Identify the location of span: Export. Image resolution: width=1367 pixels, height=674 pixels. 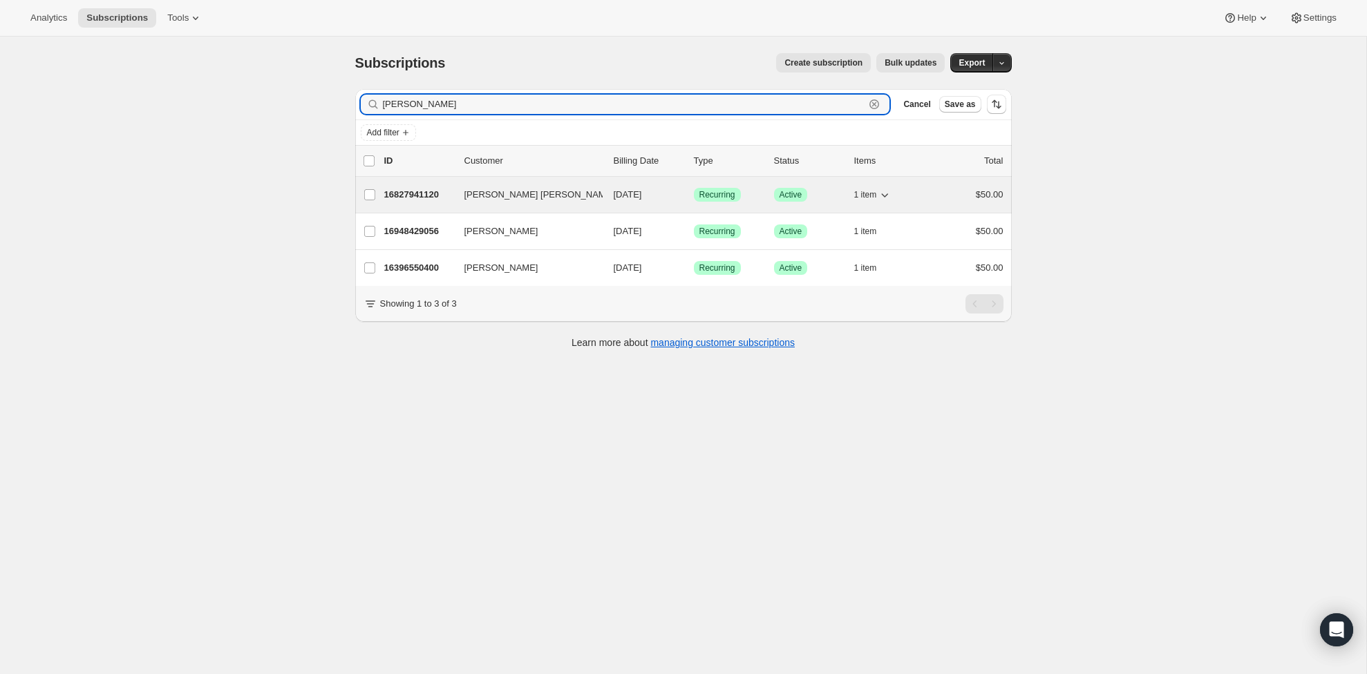
(972, 63).